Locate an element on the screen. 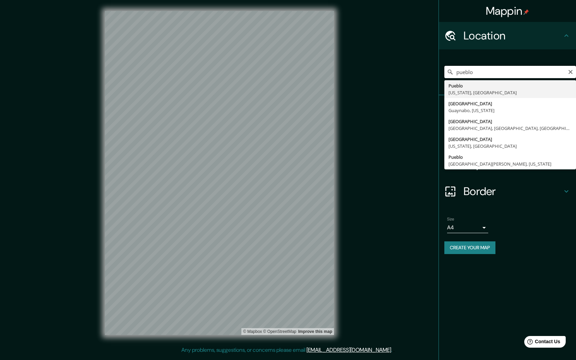  div: Pins is located at coordinates (507, 109).